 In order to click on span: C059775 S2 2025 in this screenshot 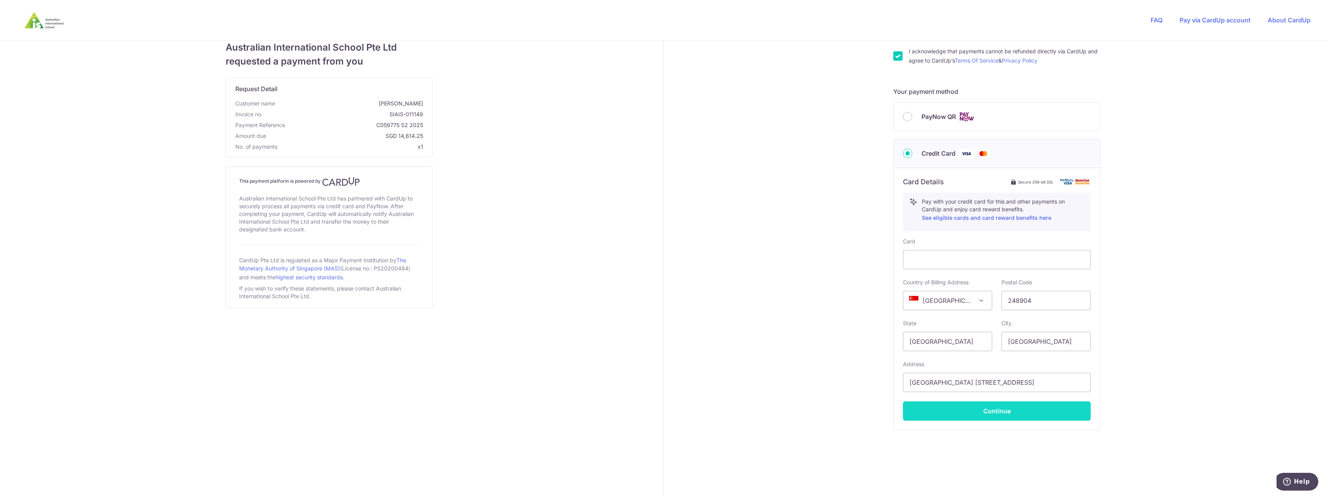, I will do `click(355, 125)`.